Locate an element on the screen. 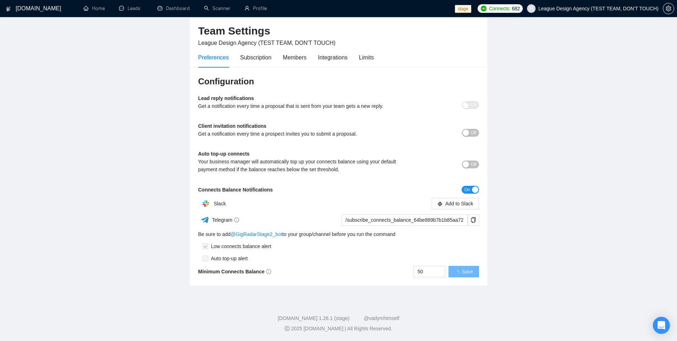 The width and height of the screenshot is (677, 341). span: setting is located at coordinates (669, 9).